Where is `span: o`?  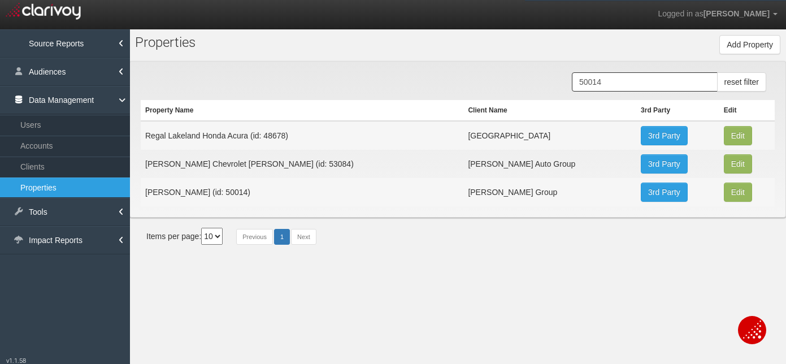 span: o is located at coordinates (151, 42).